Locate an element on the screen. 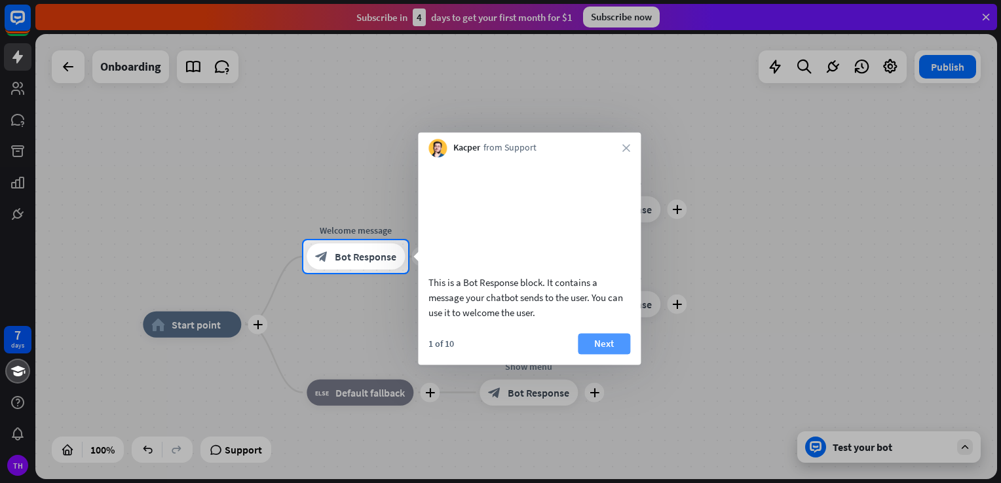 Image resolution: width=1001 pixels, height=483 pixels. i: block_bot_response is located at coordinates (322, 257).